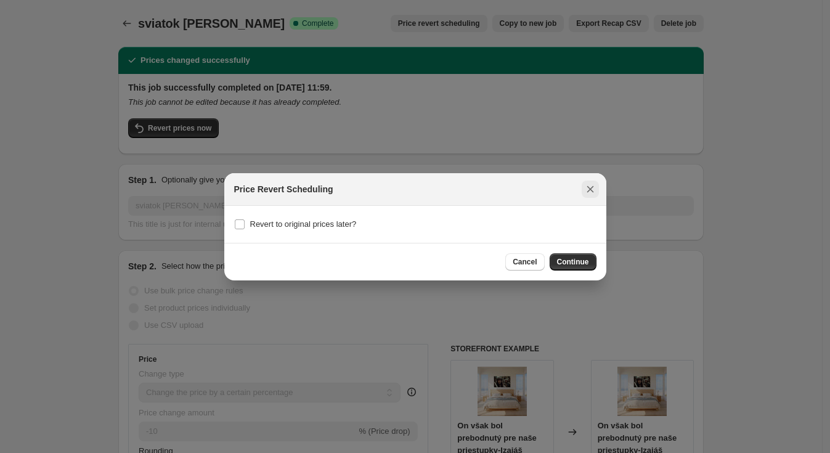 The image size is (830, 453). What do you see at coordinates (591, 189) in the screenshot?
I see `button: Close` at bounding box center [591, 189].